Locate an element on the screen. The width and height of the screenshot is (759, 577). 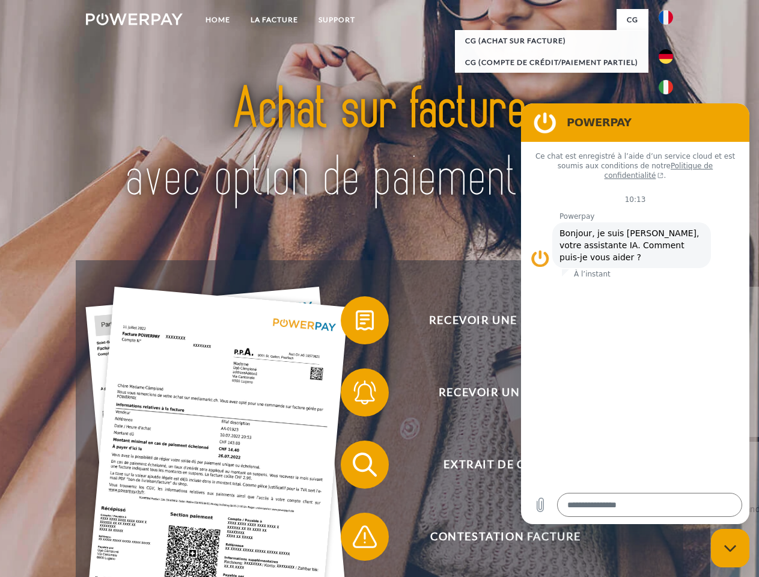
a: Support is located at coordinates (337, 20).